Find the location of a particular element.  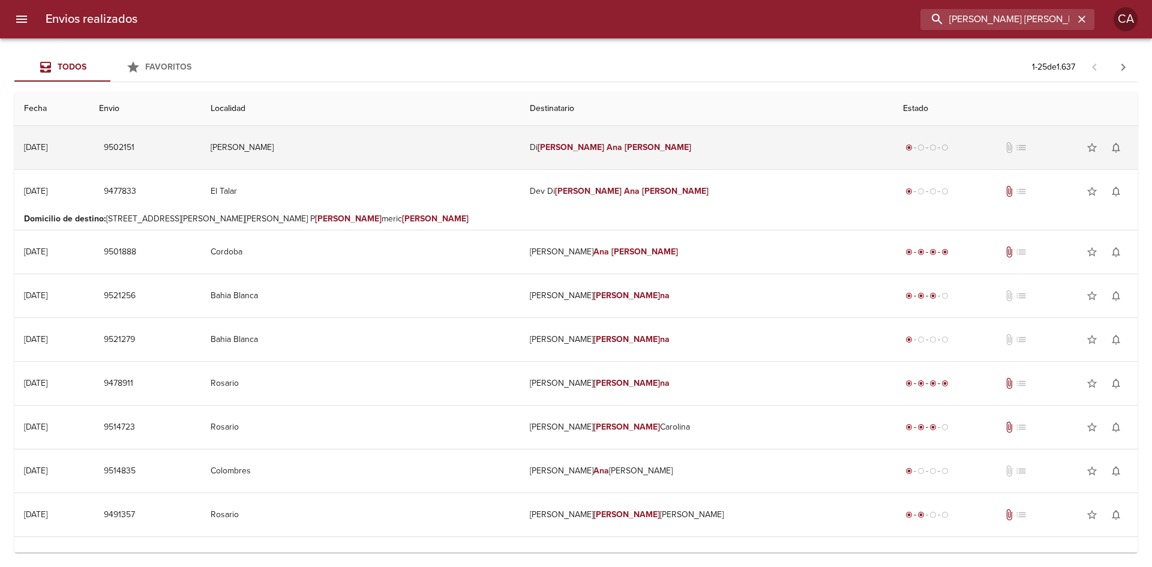

td: Bahia Blanca is located at coordinates (361, 340).